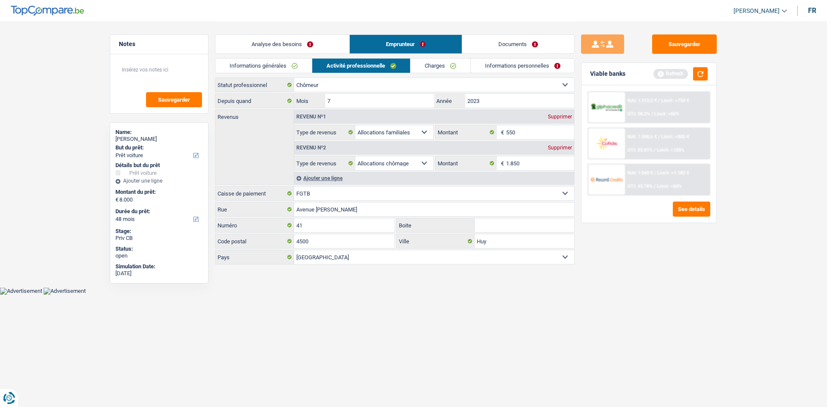 The image size is (827, 407). Describe the element at coordinates (520, 101) in the screenshot. I see `input: AAAA` at that location.